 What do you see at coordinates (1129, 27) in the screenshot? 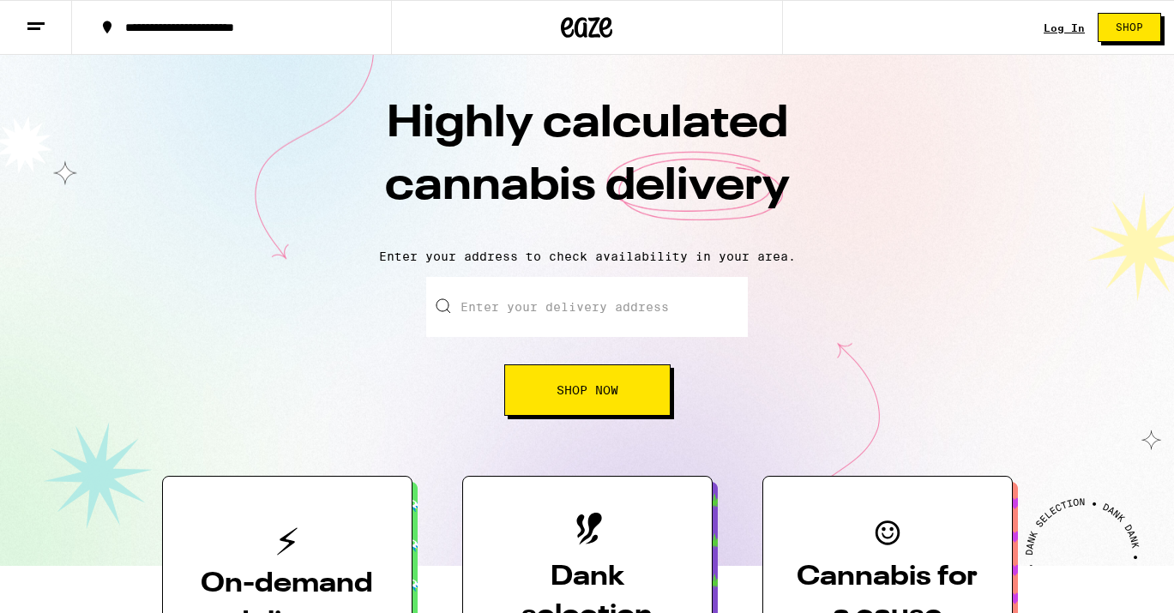
I see `a: Shop` at bounding box center [1129, 27].